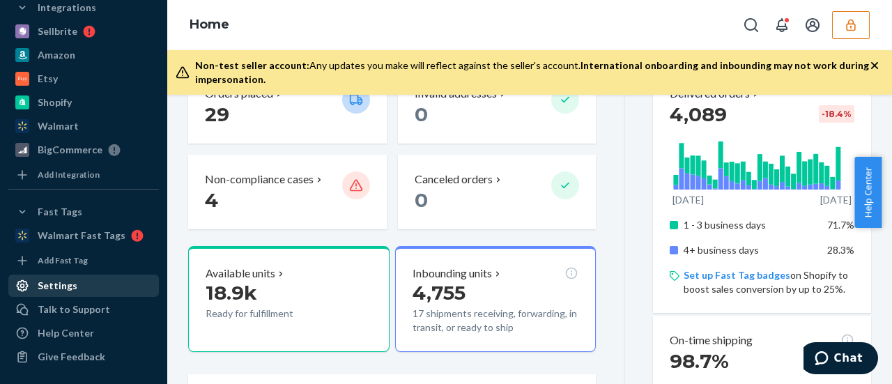 The height and width of the screenshot is (384, 892). What do you see at coordinates (71, 357) in the screenshot?
I see `div: Give Feedback` at bounding box center [71, 357].